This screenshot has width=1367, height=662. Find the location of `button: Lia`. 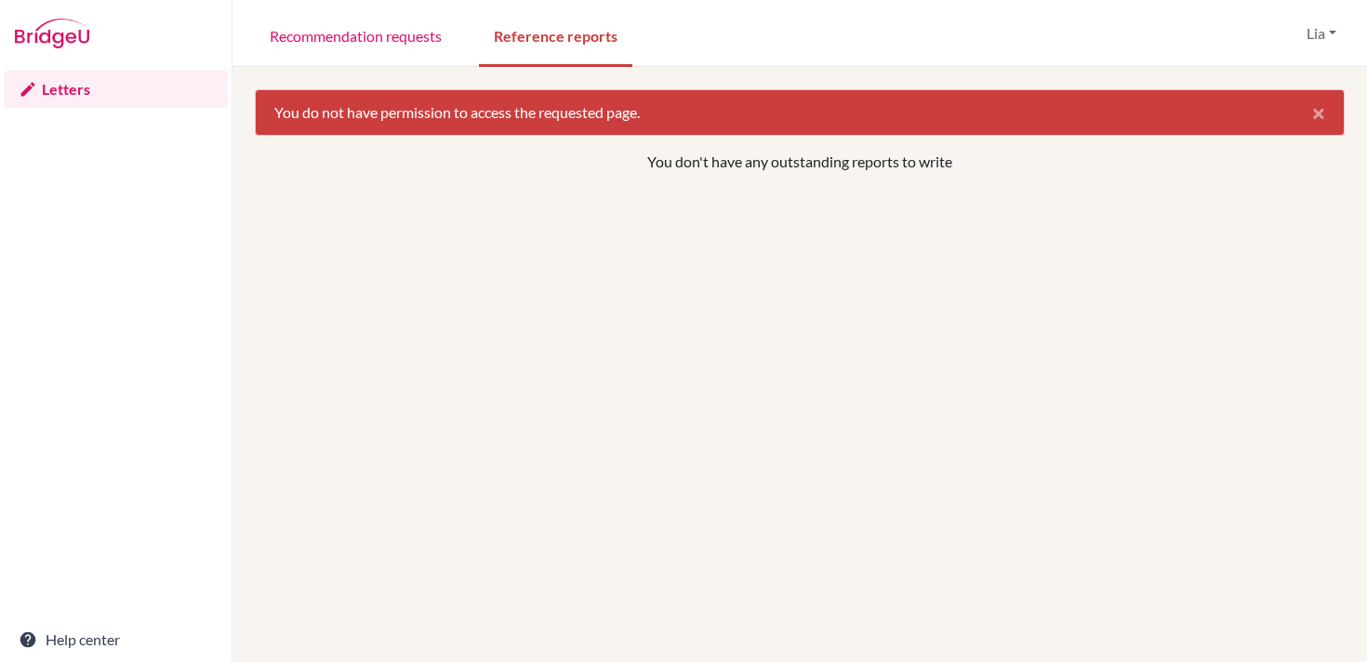

button: Lia is located at coordinates (1321, 33).